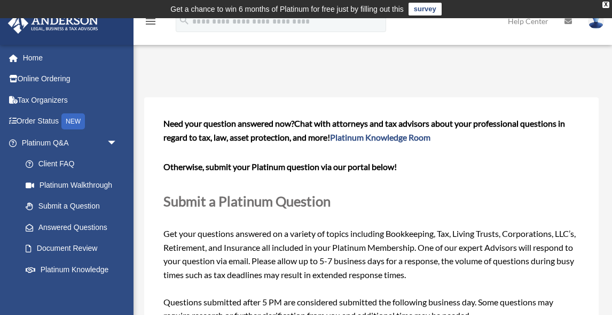  Describe the element at coordinates (53, 23) in the screenshot. I see `img: Anderson Advisors Platinum Portal` at that location.